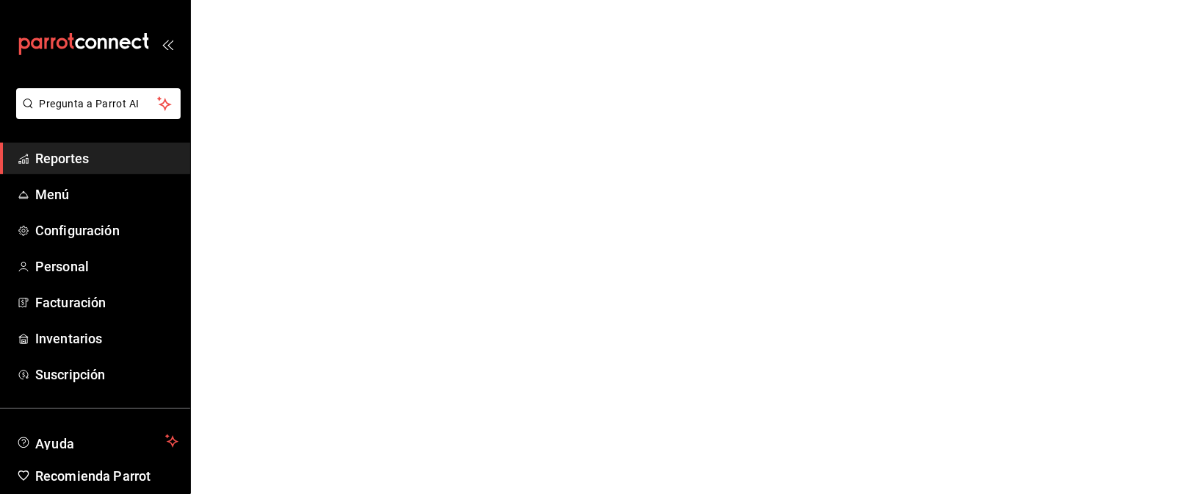  I want to click on span: Ayuda, so click(97, 441).